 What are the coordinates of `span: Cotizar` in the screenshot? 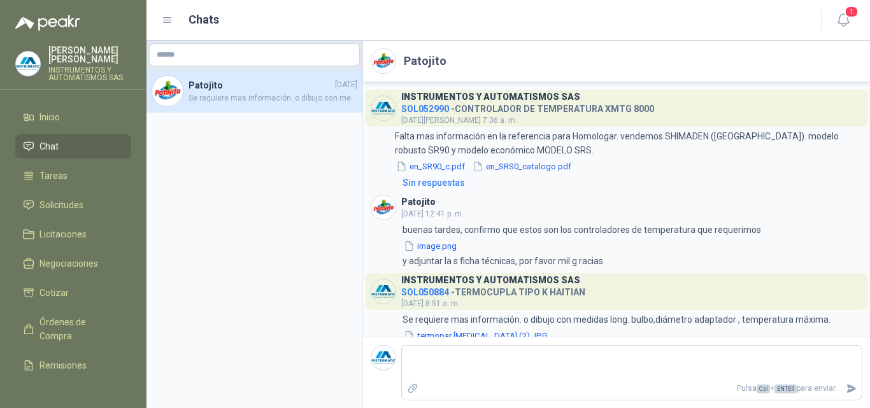 It's located at (54, 293).